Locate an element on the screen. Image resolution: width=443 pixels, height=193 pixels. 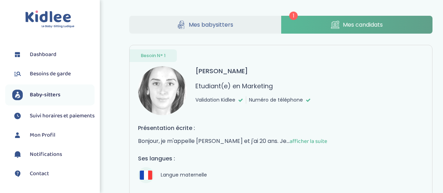
span: Mon Profil is located at coordinates (42, 135).